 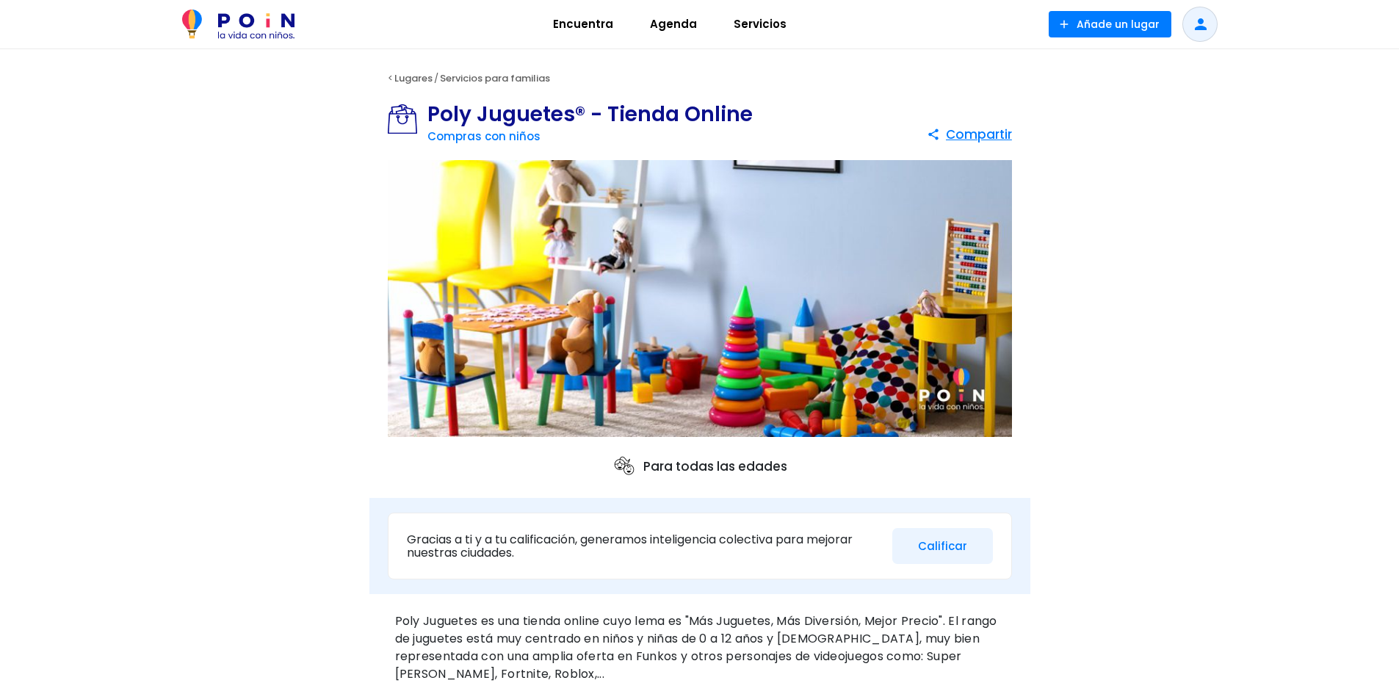 I want to click on a: Servicios, so click(x=760, y=24).